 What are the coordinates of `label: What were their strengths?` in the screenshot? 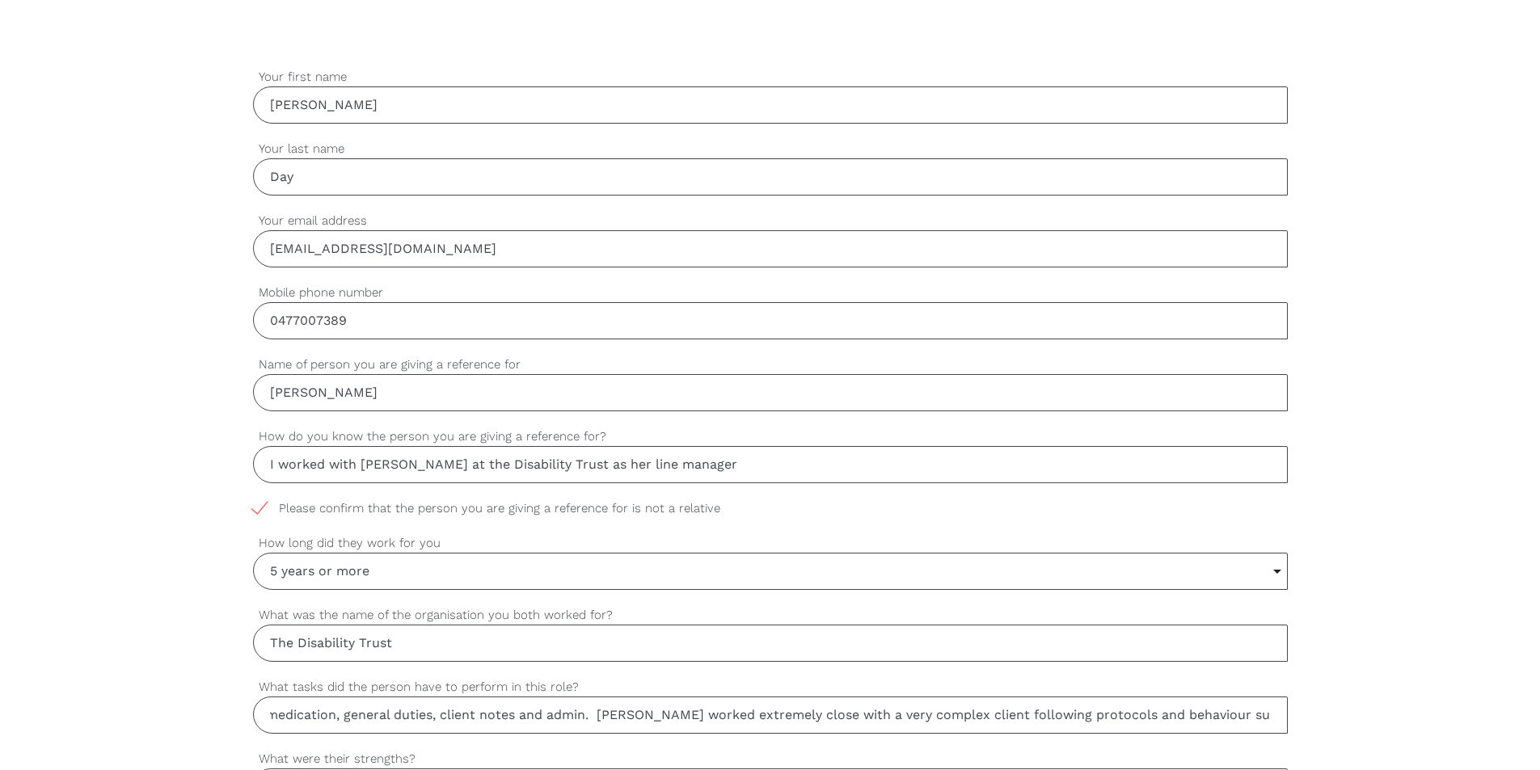 It's located at (770, 759).